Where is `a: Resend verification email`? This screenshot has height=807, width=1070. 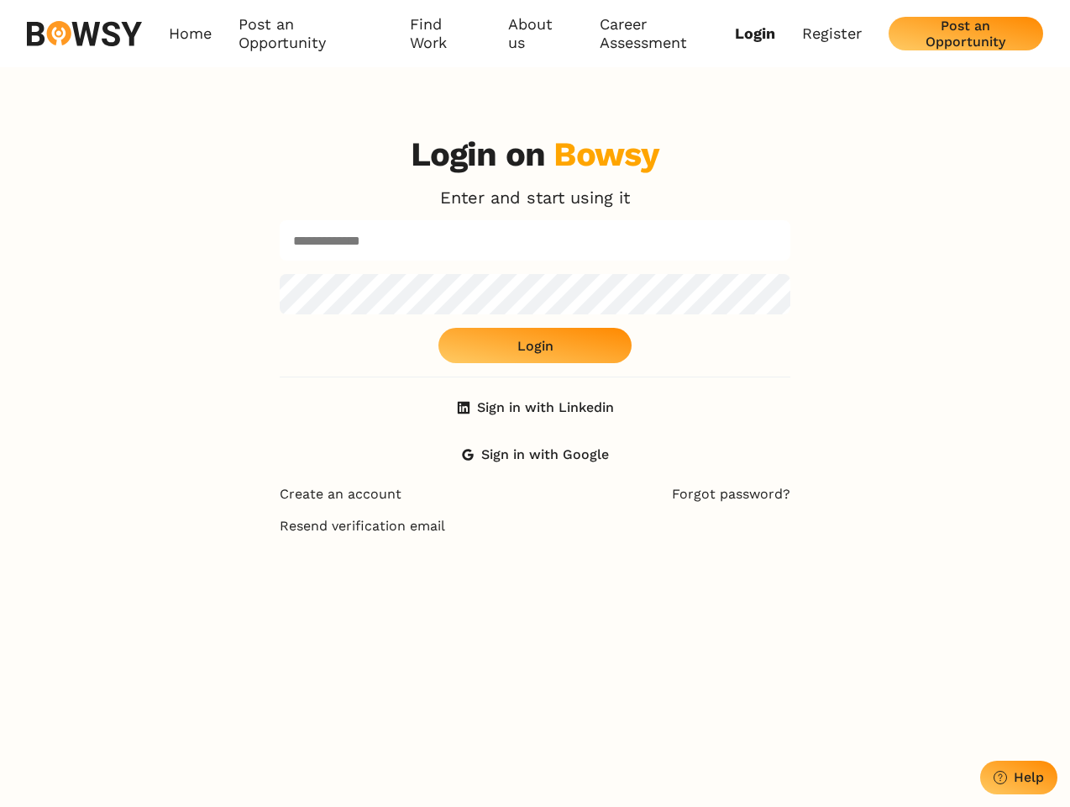
a: Resend verification email is located at coordinates (535, 526).